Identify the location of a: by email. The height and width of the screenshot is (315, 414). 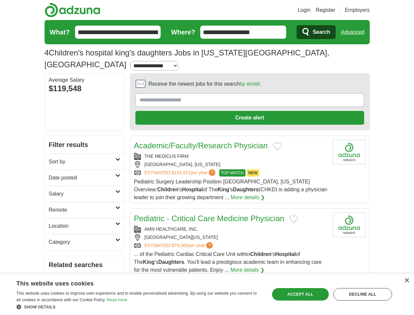
(250, 84).